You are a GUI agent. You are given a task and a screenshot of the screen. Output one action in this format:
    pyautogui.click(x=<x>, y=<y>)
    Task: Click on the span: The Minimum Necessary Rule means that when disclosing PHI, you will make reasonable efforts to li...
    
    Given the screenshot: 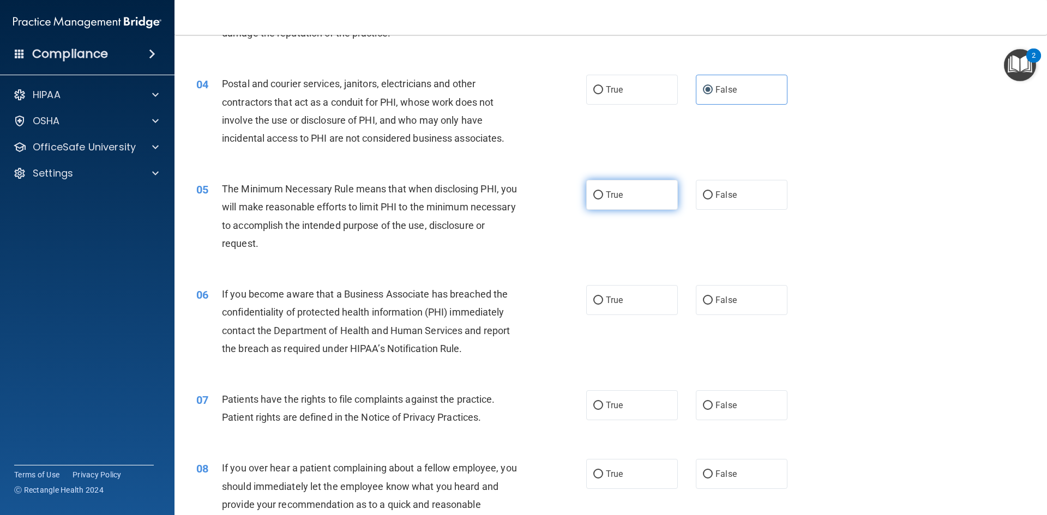 What is the action you would take?
    pyautogui.click(x=369, y=216)
    